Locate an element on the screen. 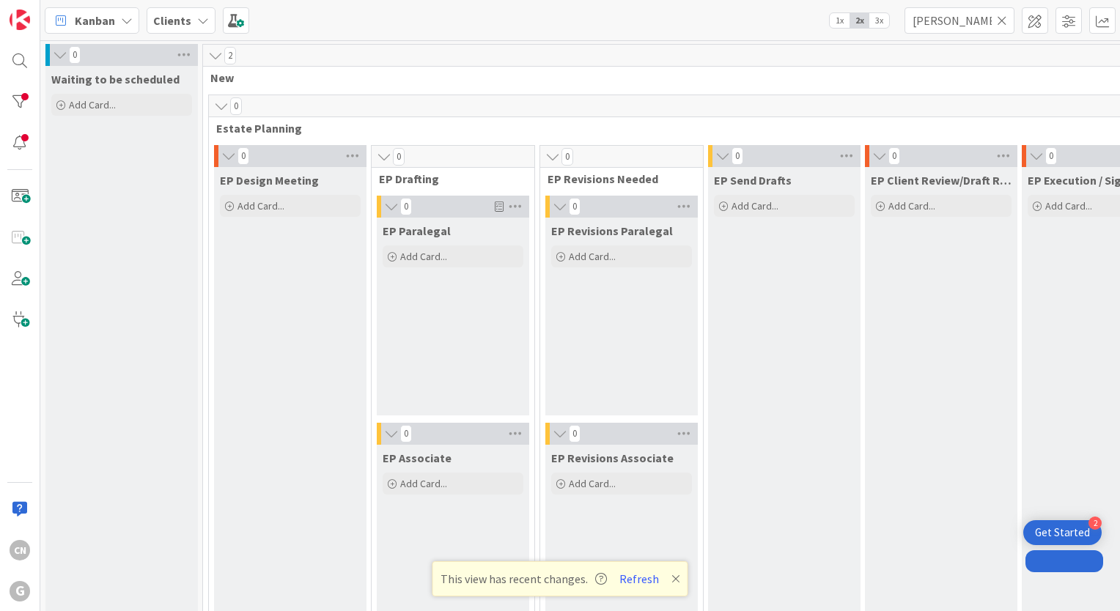 The image size is (1120, 611). input: Quick Filter... is located at coordinates (960, 21).